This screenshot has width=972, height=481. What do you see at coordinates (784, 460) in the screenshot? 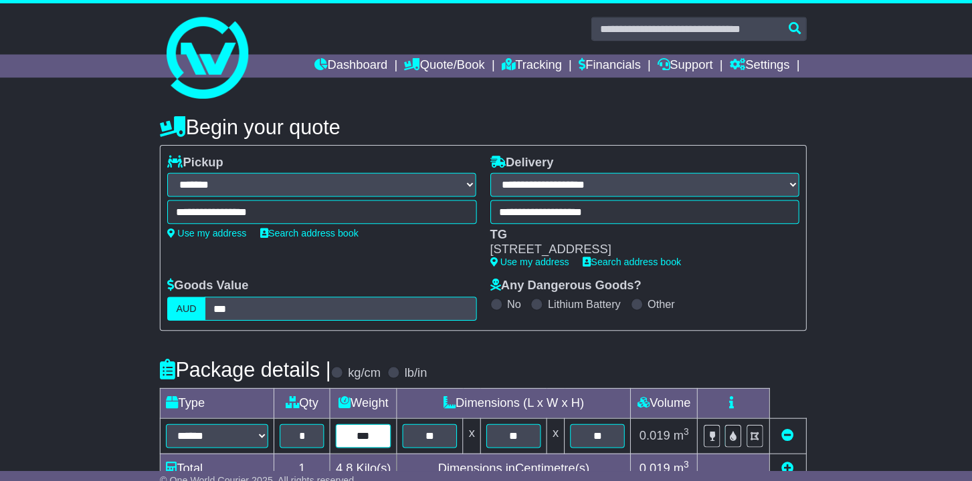
I see `a: Add new item` at bounding box center [784, 460].